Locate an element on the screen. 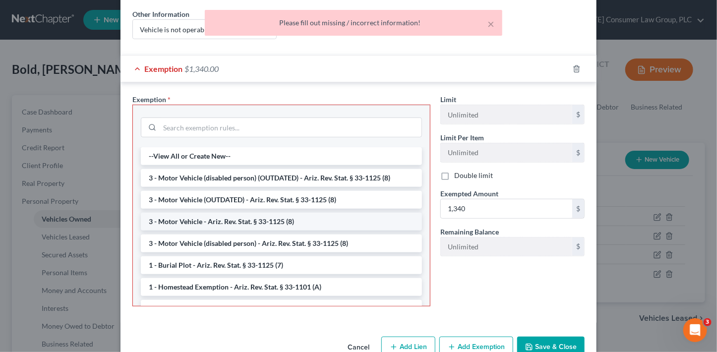 This screenshot has height=352, width=717. label: Double limit is located at coordinates (473, 176).